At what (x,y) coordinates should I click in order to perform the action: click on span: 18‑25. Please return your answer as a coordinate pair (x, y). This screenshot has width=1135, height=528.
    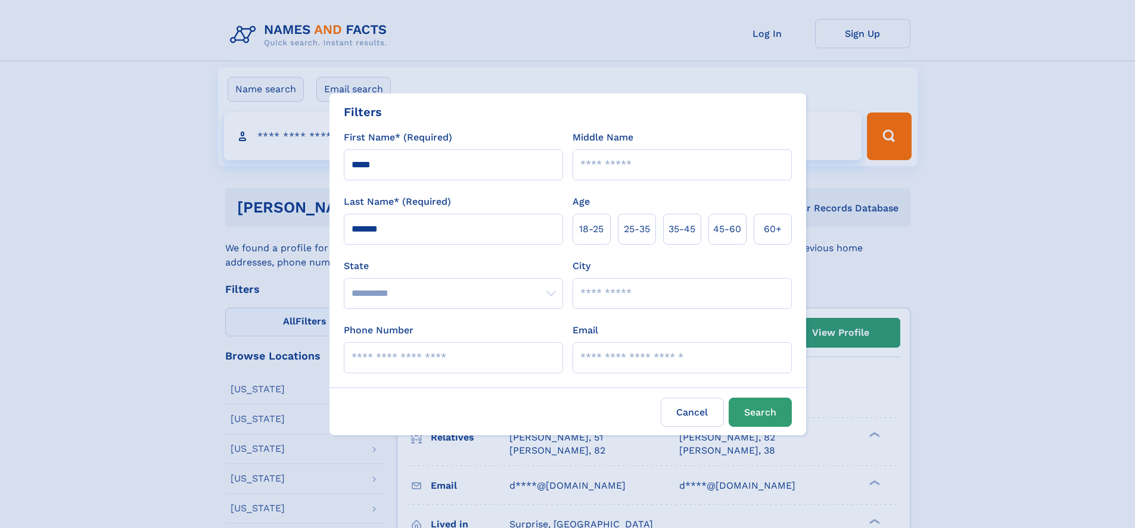
    Looking at the image, I should click on (591, 229).